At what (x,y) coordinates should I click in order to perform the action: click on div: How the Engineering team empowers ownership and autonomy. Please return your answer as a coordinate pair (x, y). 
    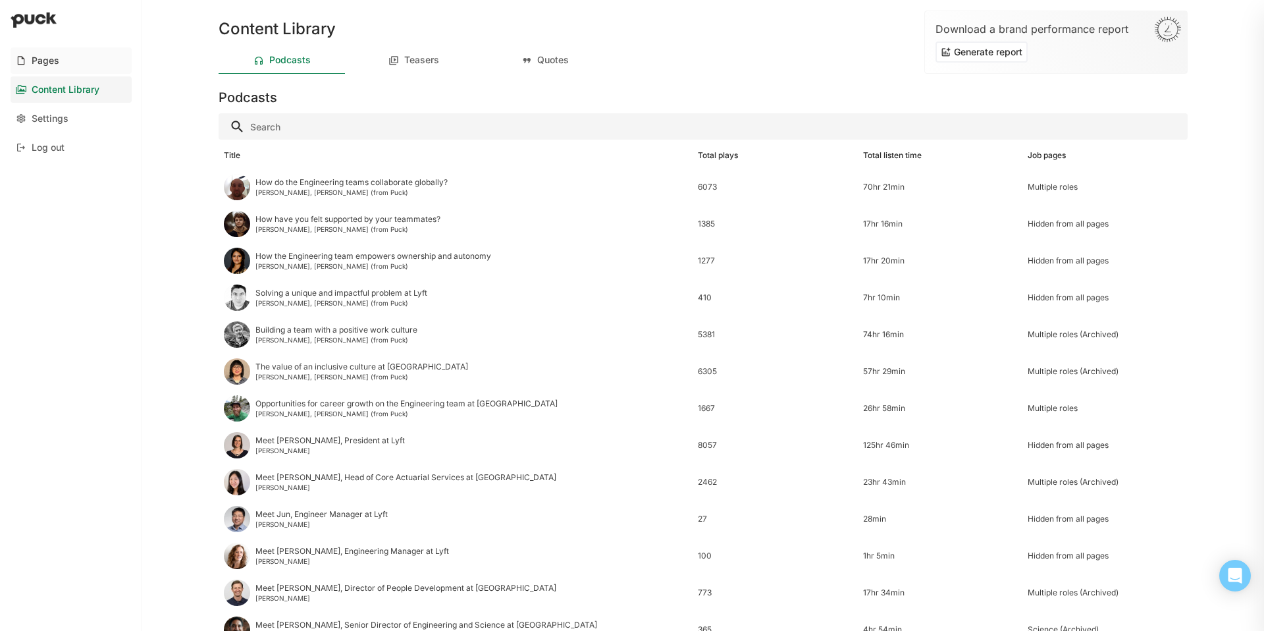
    Looking at the image, I should click on (373, 256).